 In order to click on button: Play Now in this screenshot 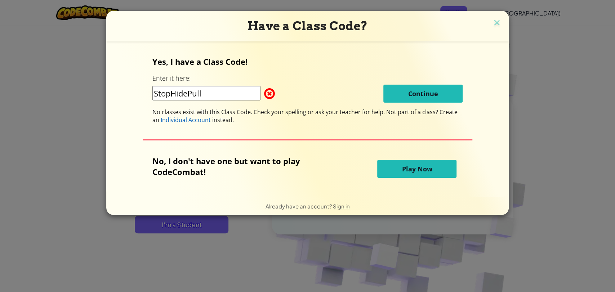, I will do `click(417, 169)`.